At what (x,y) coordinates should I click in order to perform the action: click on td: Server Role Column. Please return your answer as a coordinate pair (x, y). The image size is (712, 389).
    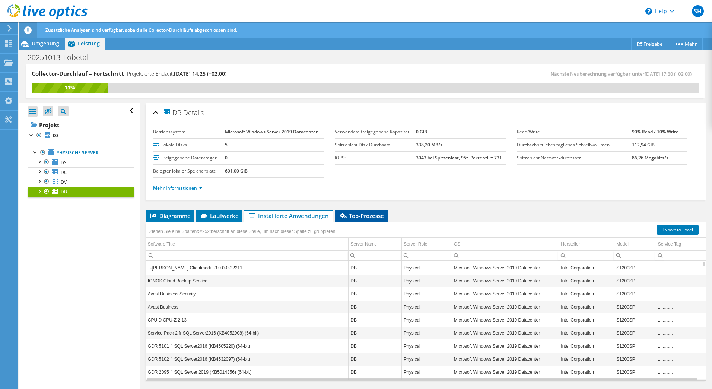
    Looking at the image, I should click on (427, 244).